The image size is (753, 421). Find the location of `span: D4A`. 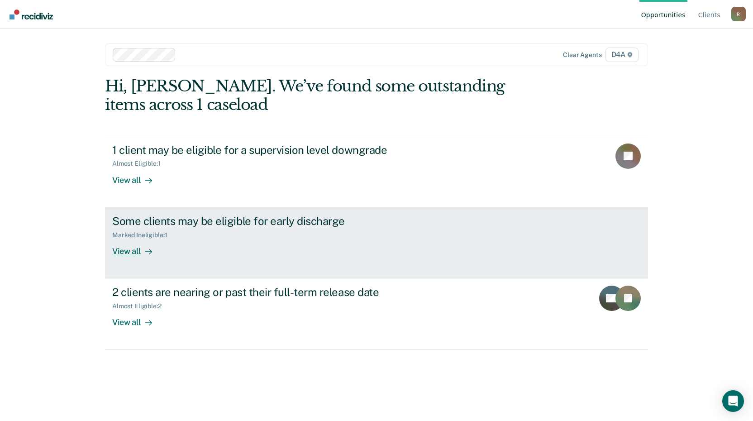

span: D4A is located at coordinates (622, 55).